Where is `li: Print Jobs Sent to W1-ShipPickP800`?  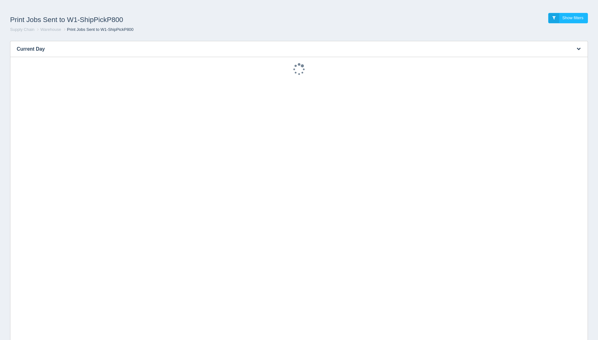
li: Print Jobs Sent to W1-ShipPickP800 is located at coordinates (98, 30).